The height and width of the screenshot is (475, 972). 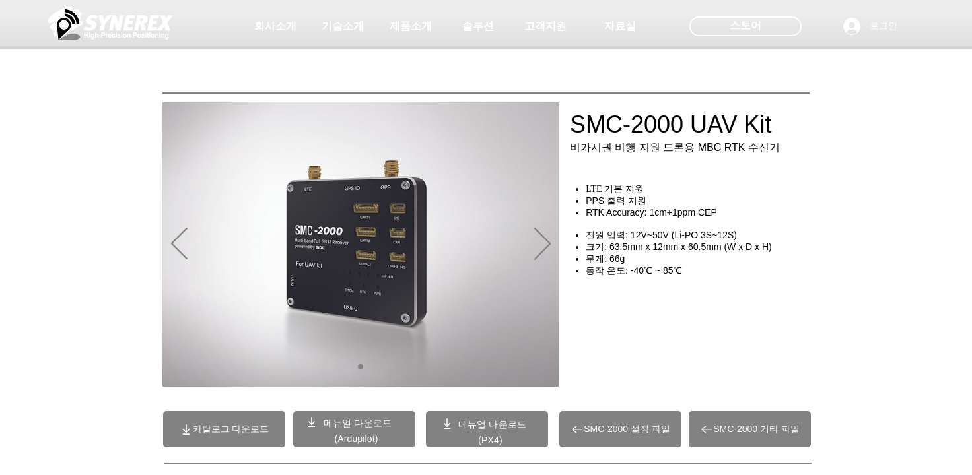 I want to click on span: 고객지원, so click(x=545, y=26).